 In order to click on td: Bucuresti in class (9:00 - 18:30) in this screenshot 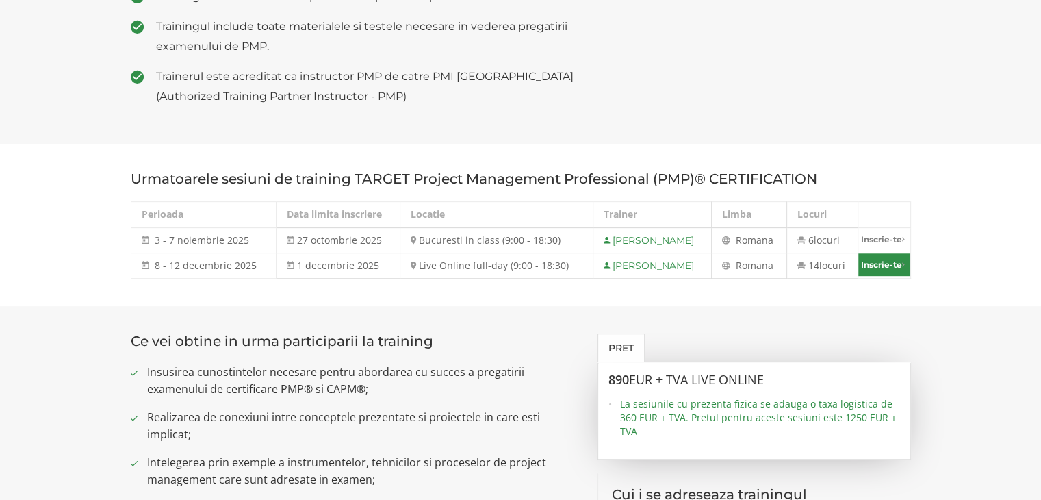, I will do `click(496, 240)`.